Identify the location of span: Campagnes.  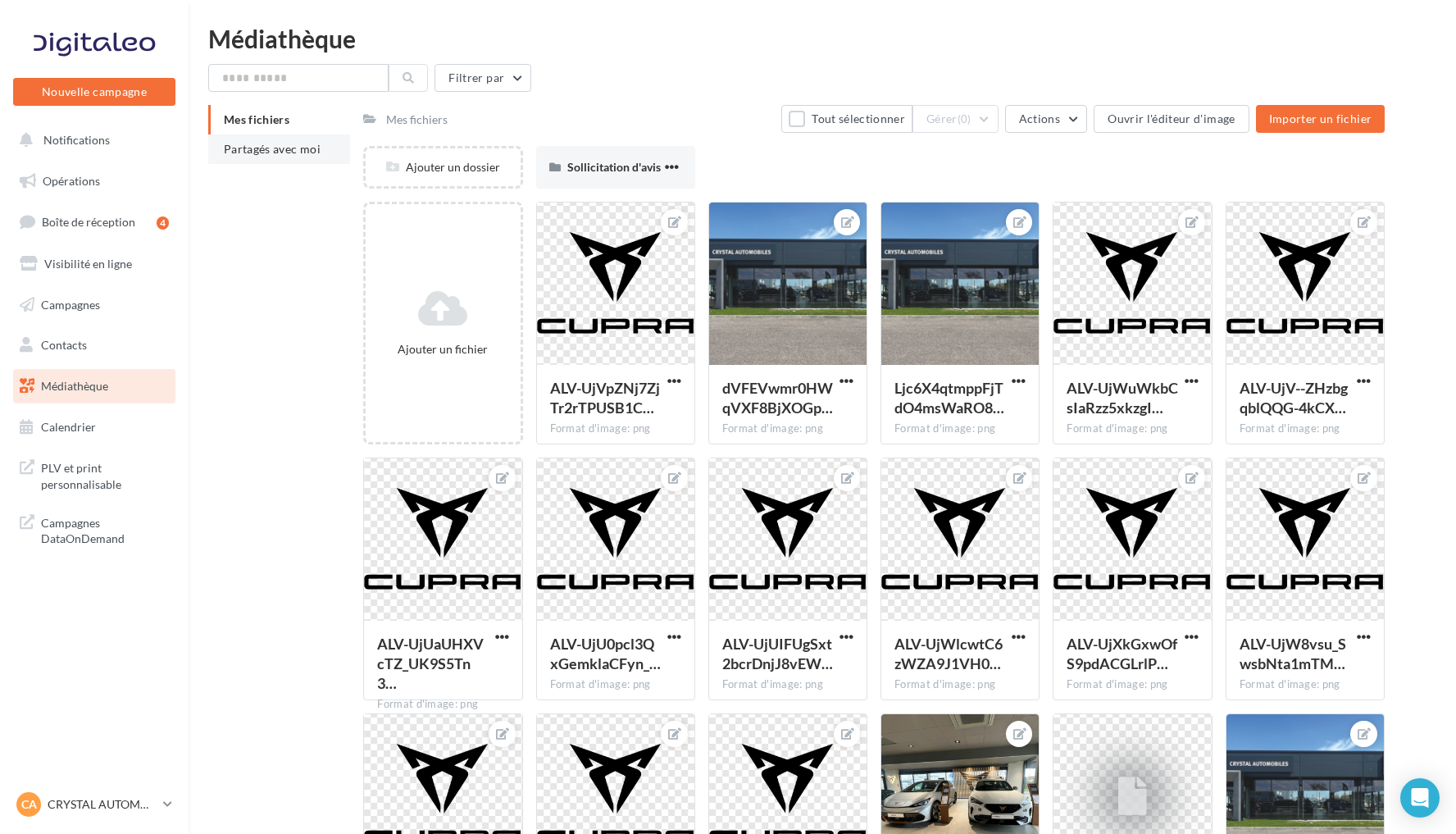
(71, 304).